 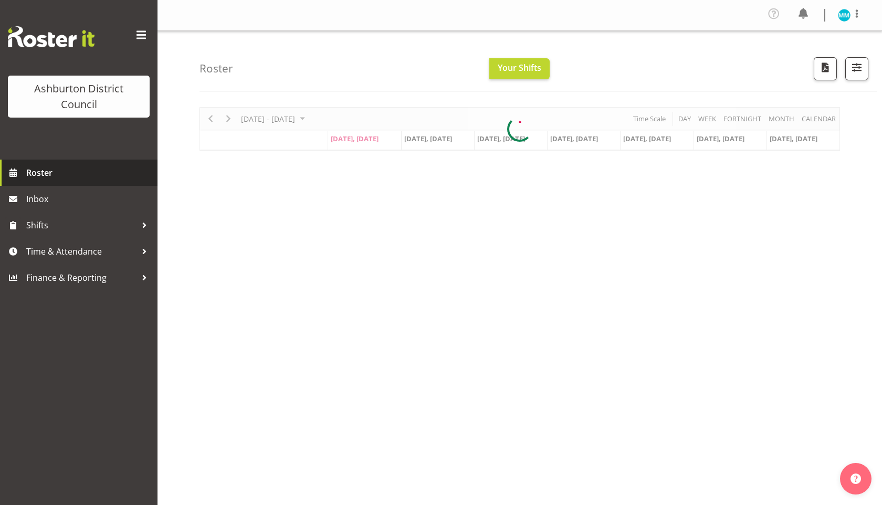 What do you see at coordinates (216, 68) in the screenshot?
I see `h4: Roster` at bounding box center [216, 68].